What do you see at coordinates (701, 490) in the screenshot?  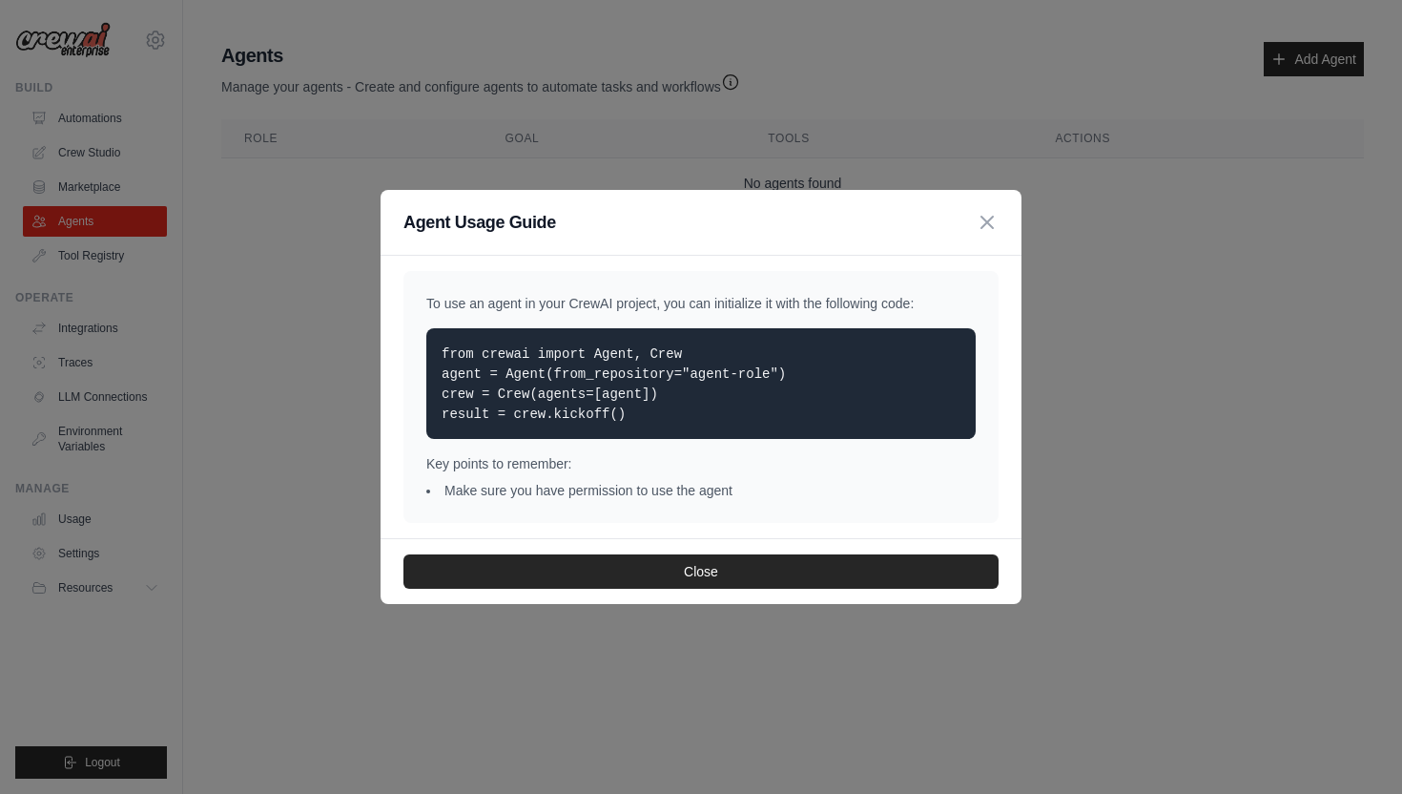 I see `li: Make sure you have permission to use the agent` at bounding box center [701, 490].